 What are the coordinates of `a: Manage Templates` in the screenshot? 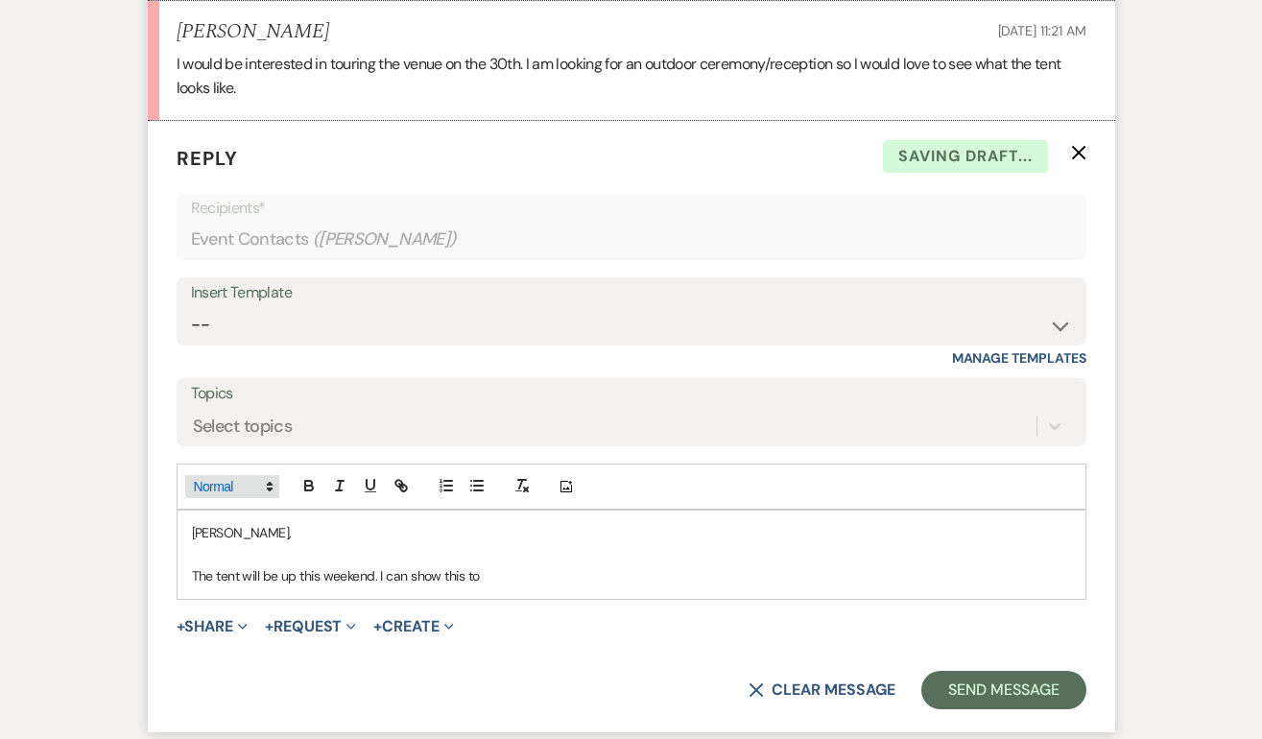 It's located at (1019, 358).